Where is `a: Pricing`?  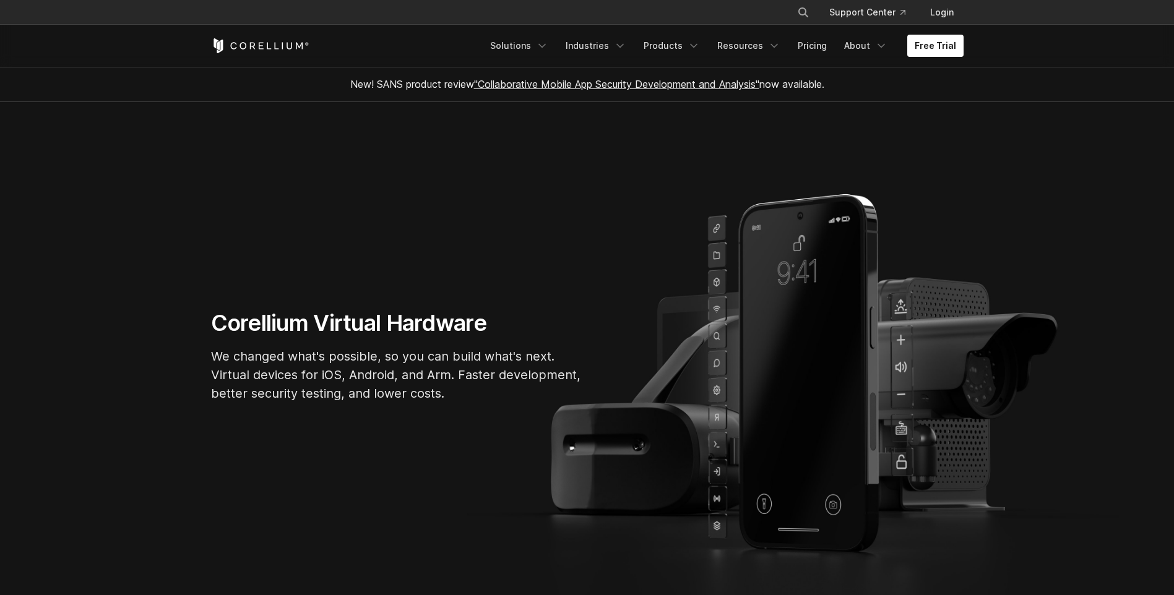 a: Pricing is located at coordinates (812, 46).